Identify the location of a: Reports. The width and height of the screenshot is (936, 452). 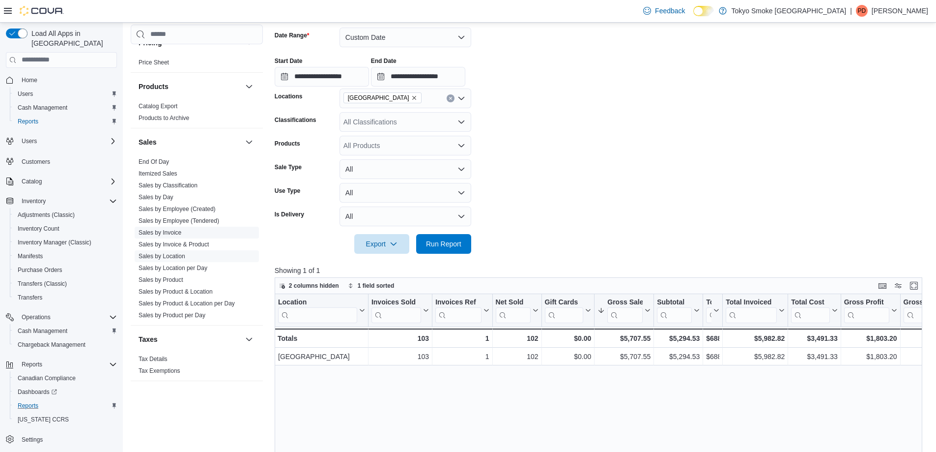
(28, 405).